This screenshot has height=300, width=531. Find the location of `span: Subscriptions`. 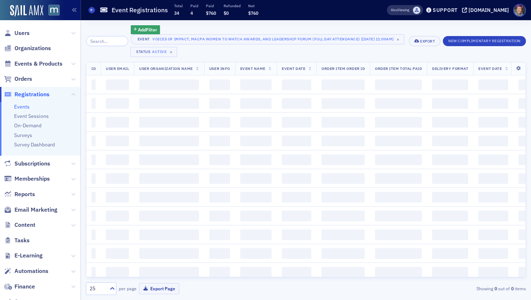

span: Subscriptions is located at coordinates (32, 164).